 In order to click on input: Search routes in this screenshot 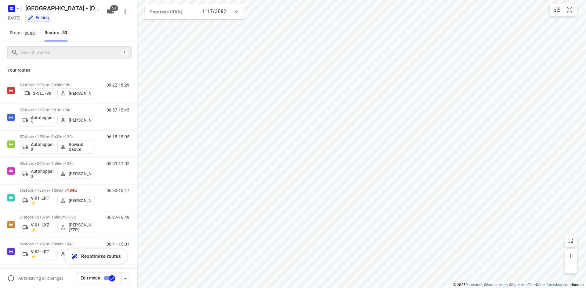, I will do `click(71, 53)`.